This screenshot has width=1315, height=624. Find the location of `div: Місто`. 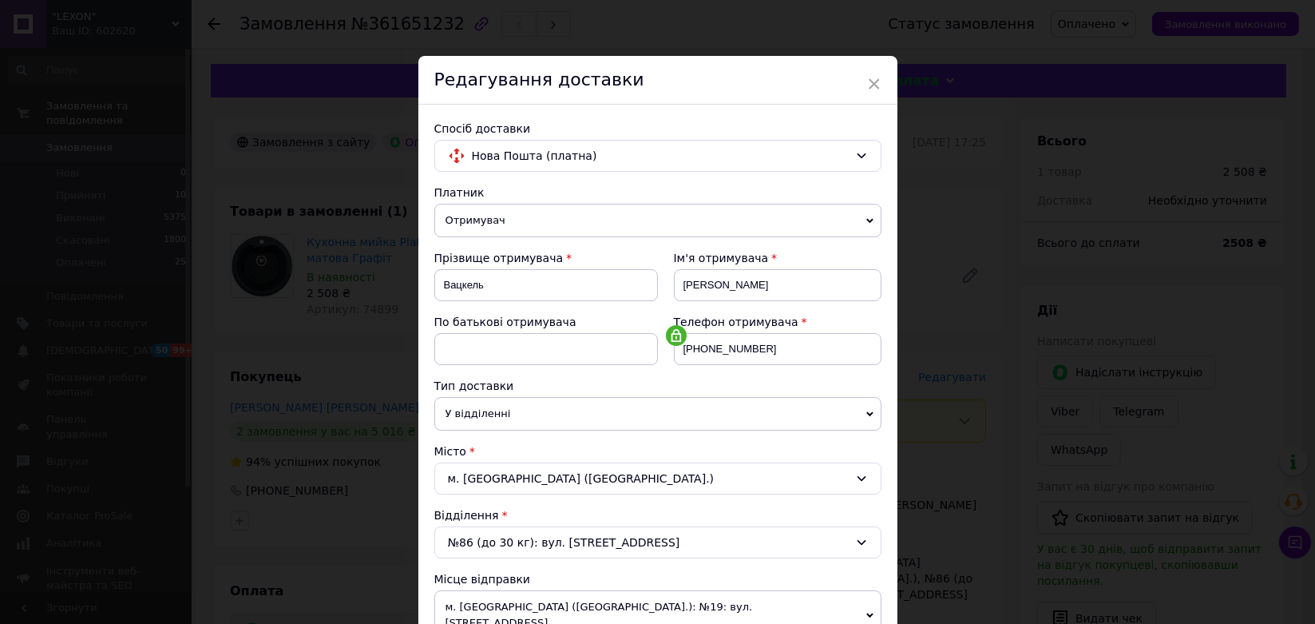

div: Місто is located at coordinates (658, 451).